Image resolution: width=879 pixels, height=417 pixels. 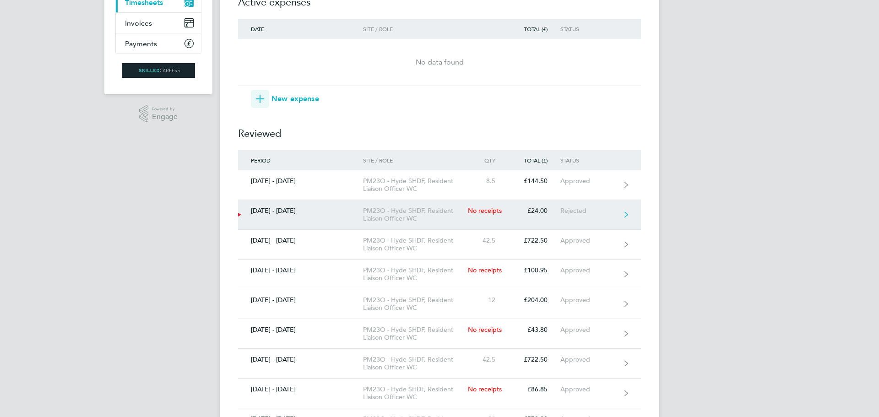 I want to click on a: Payments, so click(x=158, y=43).